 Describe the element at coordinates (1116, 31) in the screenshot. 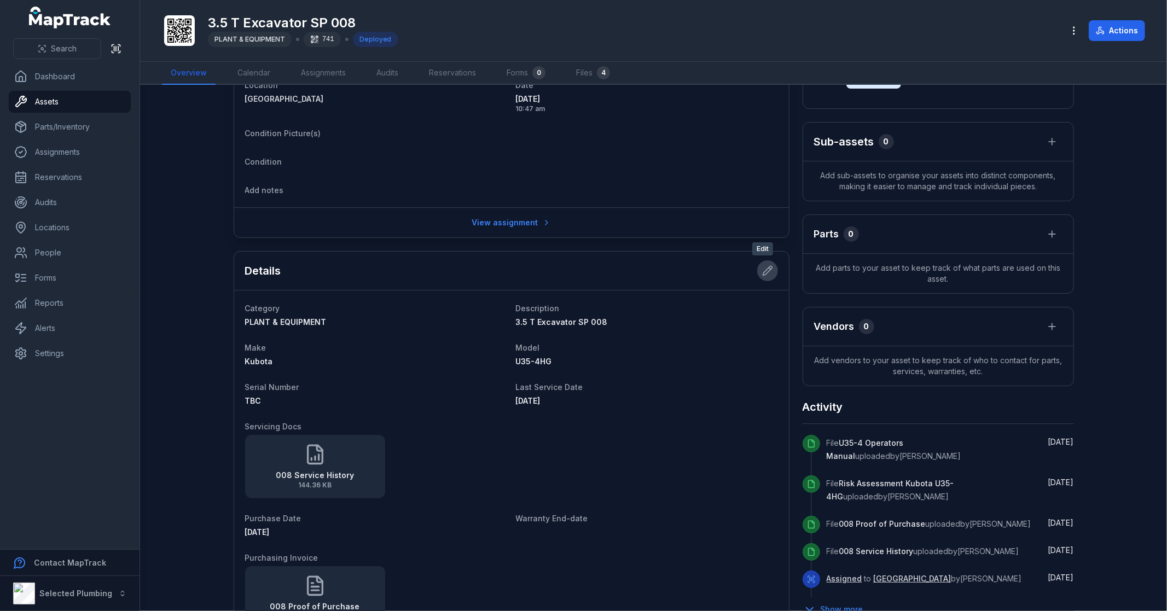

I see `button: Actions` at that location.